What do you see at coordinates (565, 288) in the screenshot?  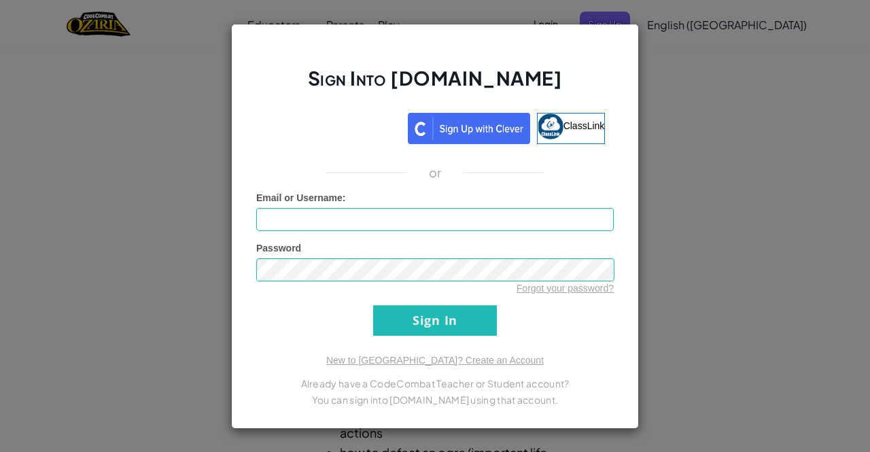 I see `a: Forgot your password?` at bounding box center [565, 288].